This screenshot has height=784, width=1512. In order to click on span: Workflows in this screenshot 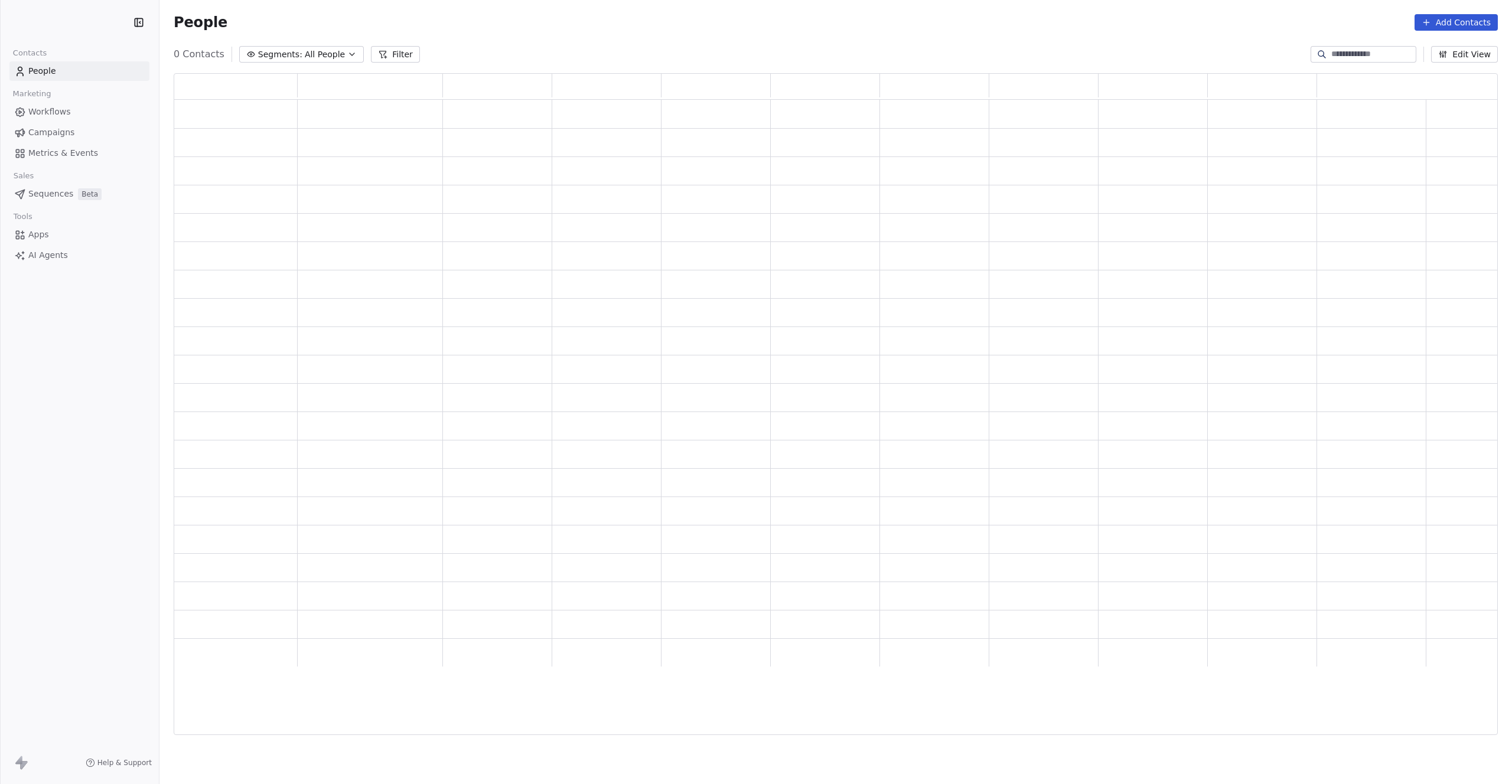, I will do `click(50, 111)`.